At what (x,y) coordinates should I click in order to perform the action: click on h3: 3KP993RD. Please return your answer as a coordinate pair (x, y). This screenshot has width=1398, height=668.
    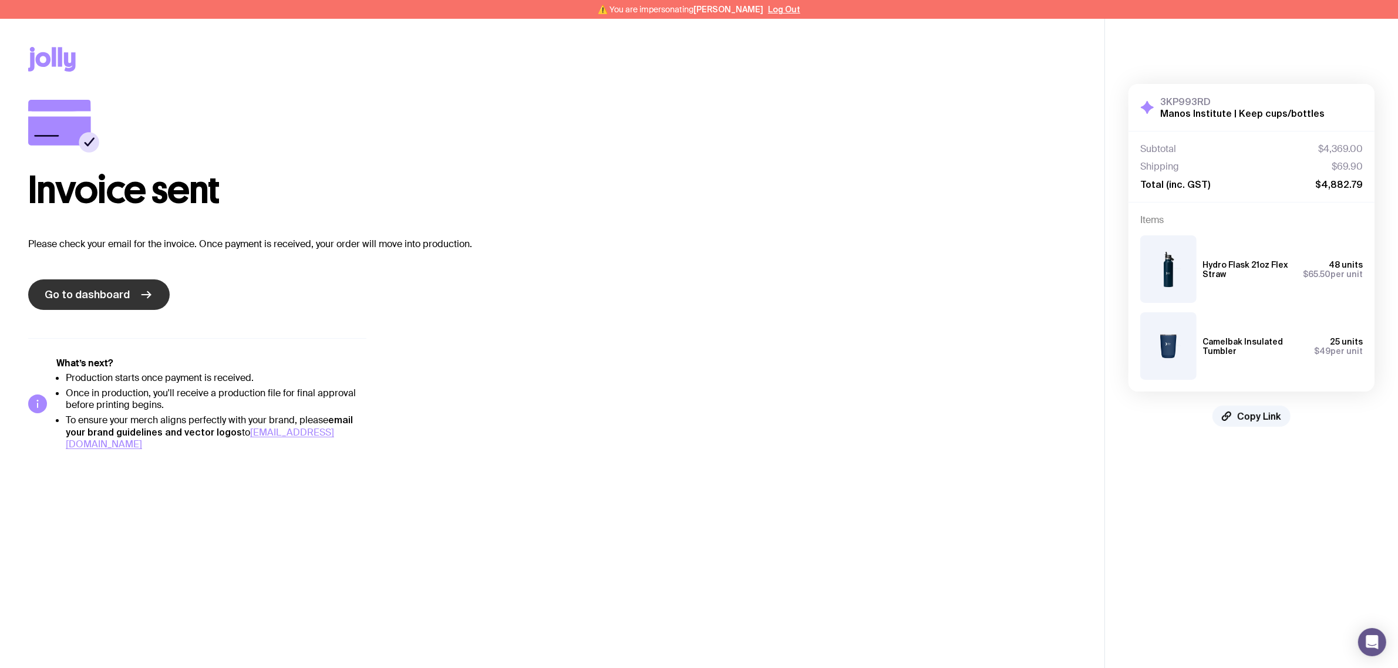
    Looking at the image, I should click on (1243, 102).